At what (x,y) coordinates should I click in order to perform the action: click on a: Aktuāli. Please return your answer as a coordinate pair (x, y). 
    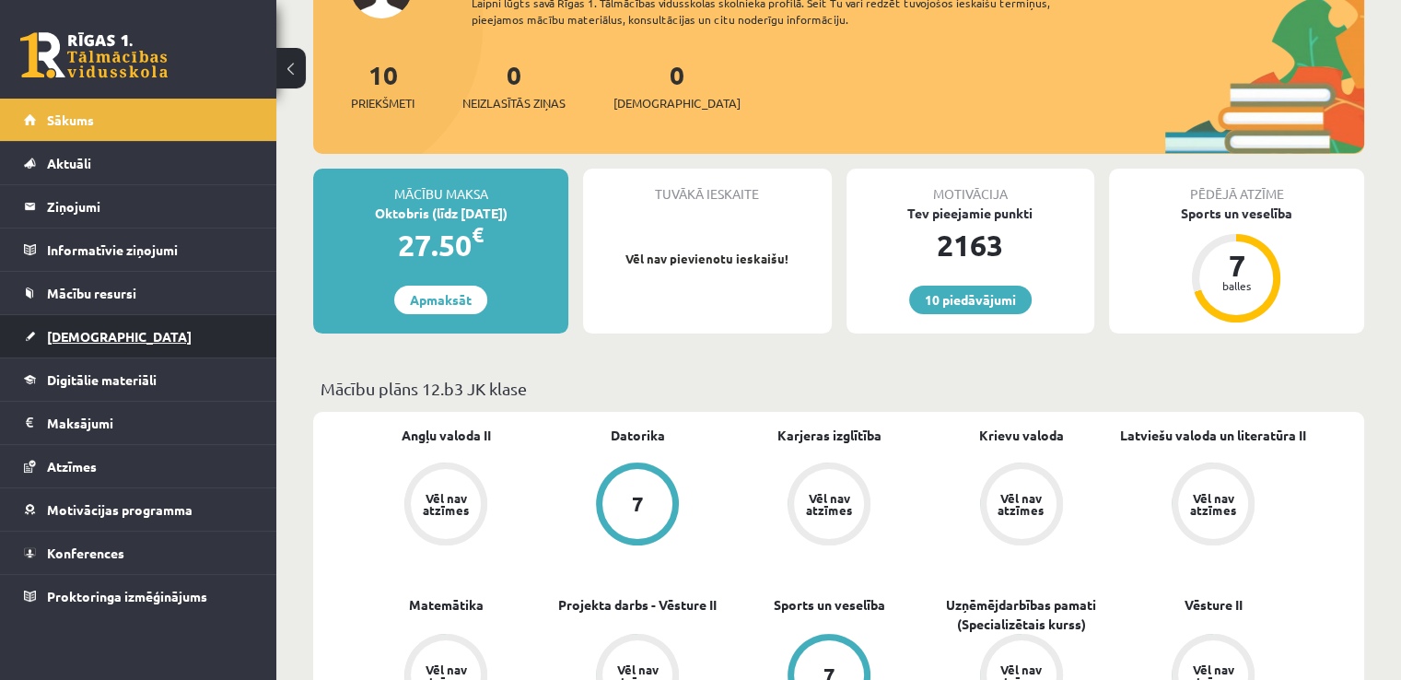
    Looking at the image, I should click on (138, 163).